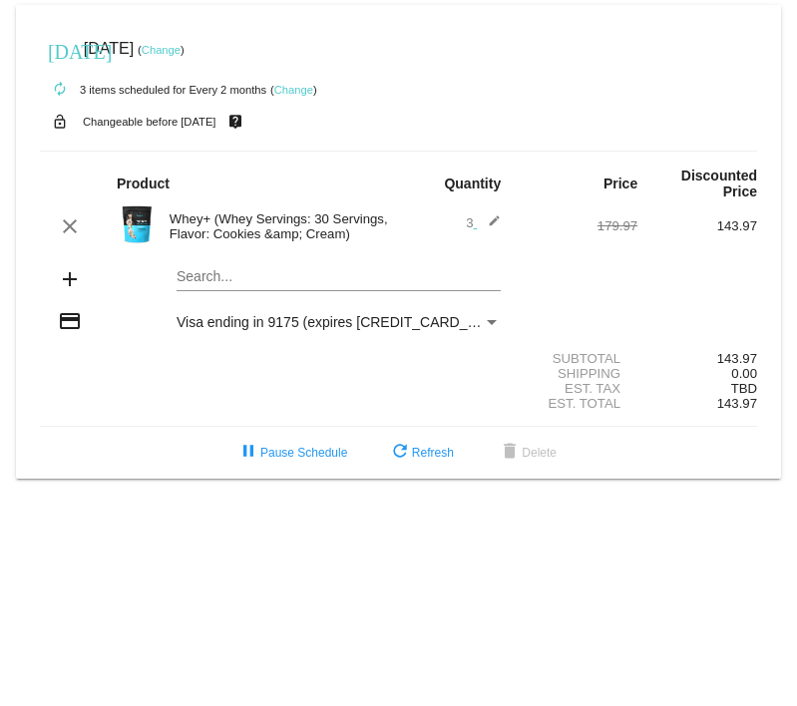 This screenshot has height=706, width=797. What do you see at coordinates (578, 373) in the screenshot?
I see `div: Shipping` at bounding box center [578, 373].